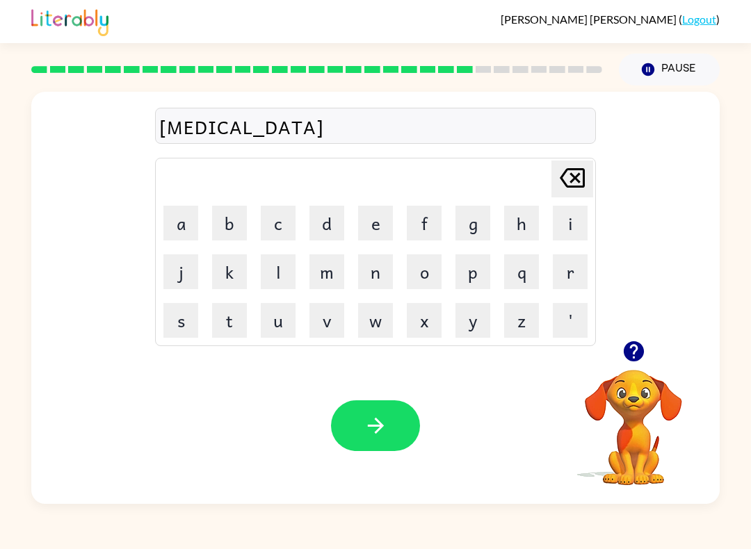 This screenshot has width=751, height=549. What do you see at coordinates (424, 223) in the screenshot?
I see `button: f` at bounding box center [424, 223].